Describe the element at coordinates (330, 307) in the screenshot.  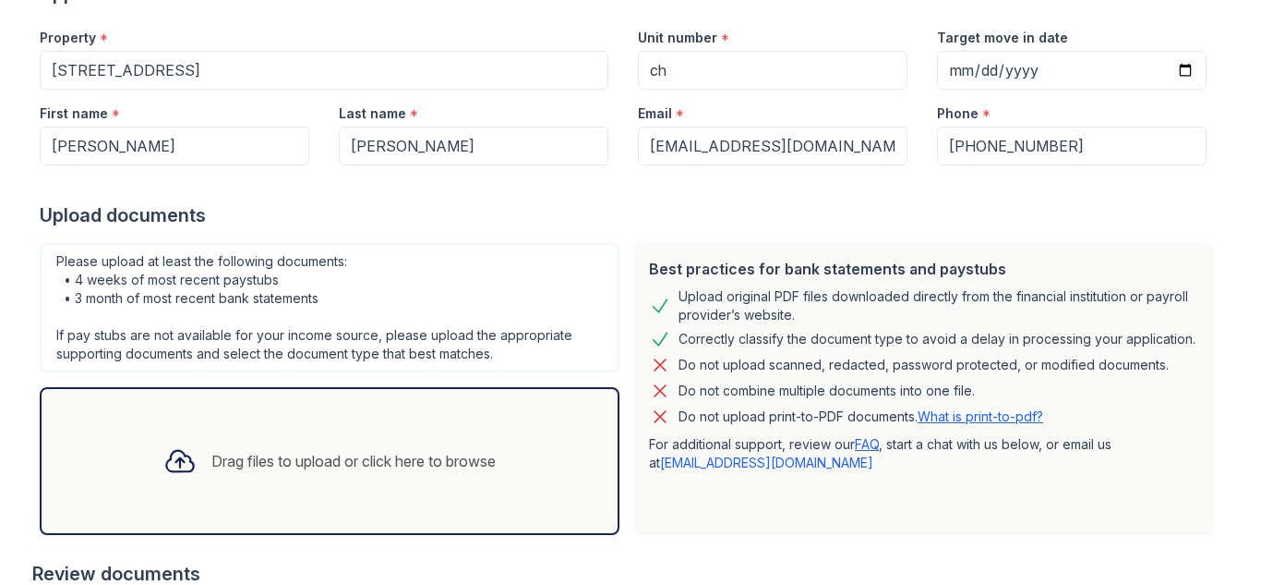
I see `div: Please upload at least the following documents: • 4 weeks of most recent paystubs • 3 month of mo...` at that location.